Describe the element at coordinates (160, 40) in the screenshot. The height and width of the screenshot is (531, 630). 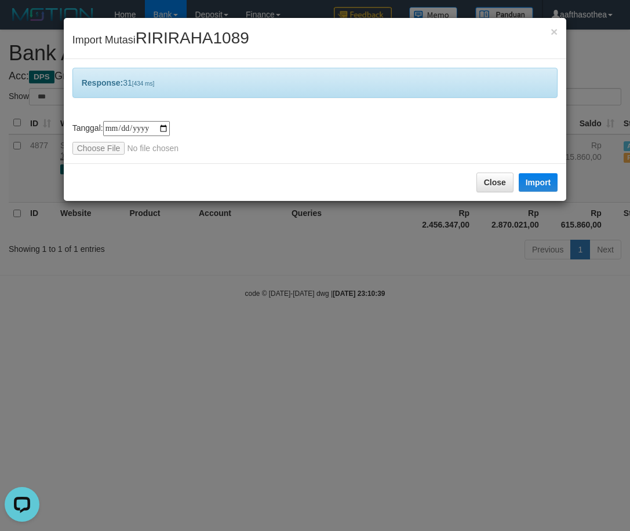
I see `span: Import Mutasi` at that location.